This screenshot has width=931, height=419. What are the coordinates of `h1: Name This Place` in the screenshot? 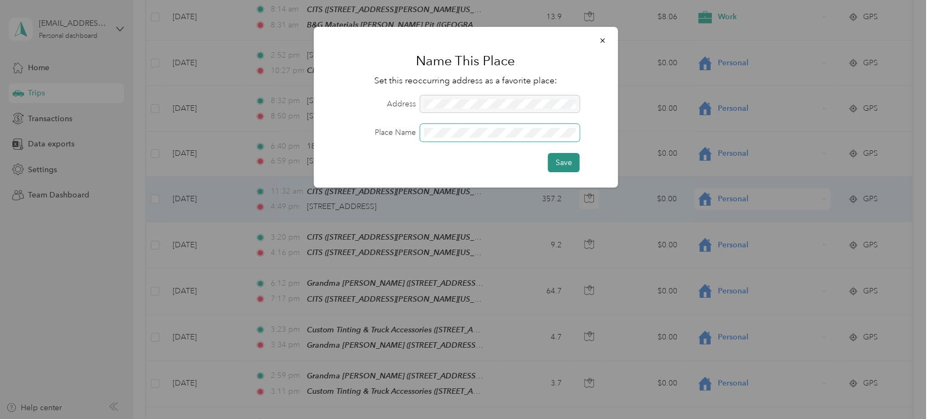 It's located at (465, 61).